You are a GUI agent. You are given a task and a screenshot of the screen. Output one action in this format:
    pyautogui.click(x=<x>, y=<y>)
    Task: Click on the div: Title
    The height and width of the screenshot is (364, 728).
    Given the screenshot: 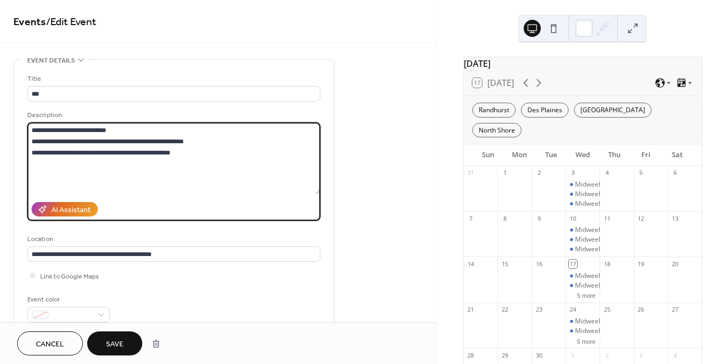 What is the action you would take?
    pyautogui.click(x=173, y=79)
    